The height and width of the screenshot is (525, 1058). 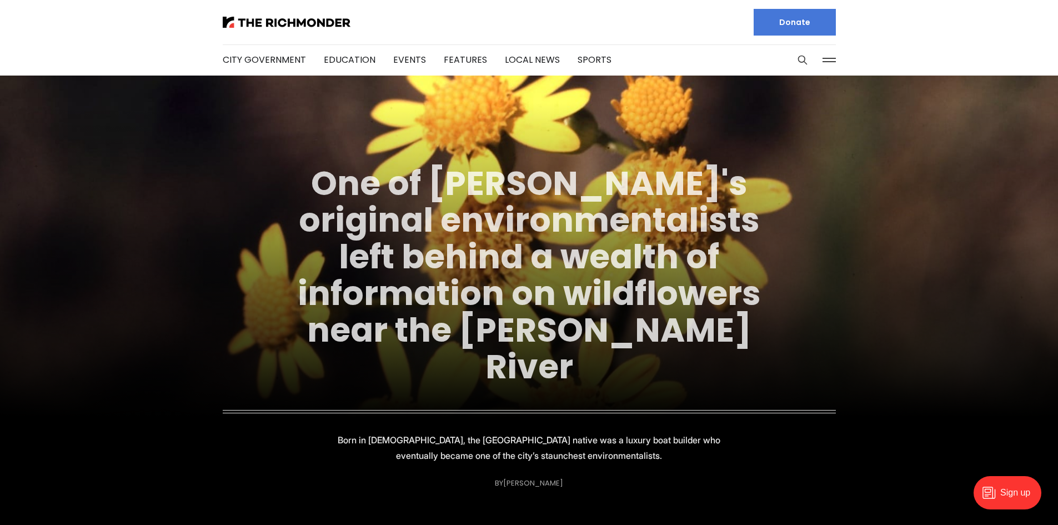 What do you see at coordinates (529, 483) in the screenshot?
I see `div: By` at bounding box center [529, 483].